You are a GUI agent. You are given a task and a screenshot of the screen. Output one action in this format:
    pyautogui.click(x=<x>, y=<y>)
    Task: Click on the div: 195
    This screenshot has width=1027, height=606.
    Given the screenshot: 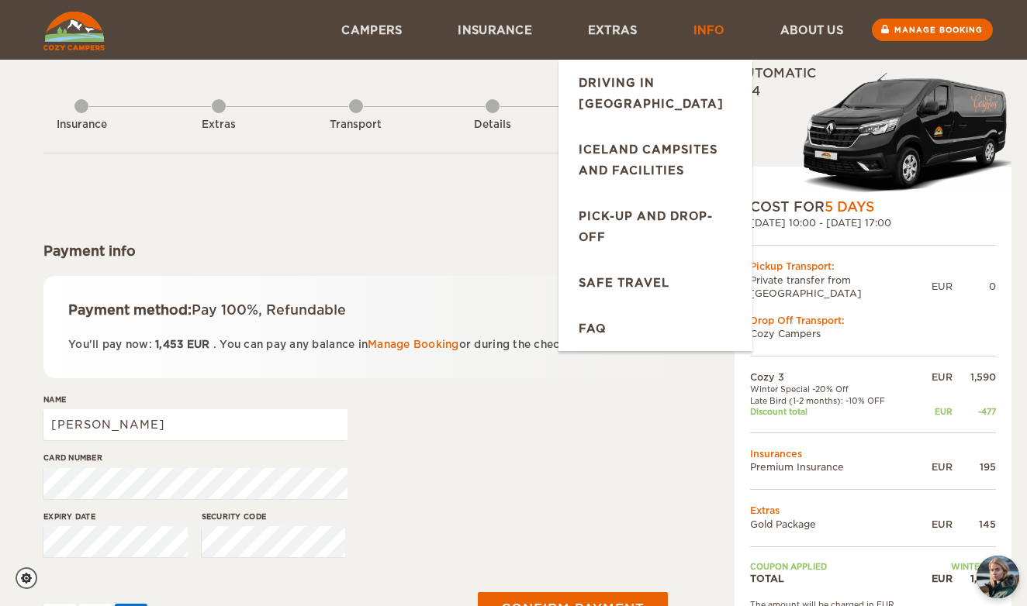 What is the action you would take?
    pyautogui.click(x=974, y=467)
    